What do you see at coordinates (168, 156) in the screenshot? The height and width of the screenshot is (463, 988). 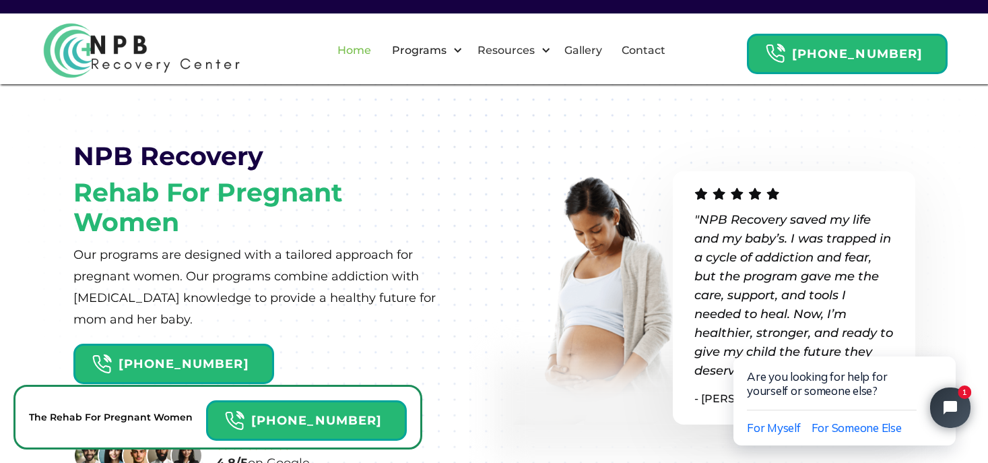 I see `h1: NPB Recovery` at bounding box center [168, 156].